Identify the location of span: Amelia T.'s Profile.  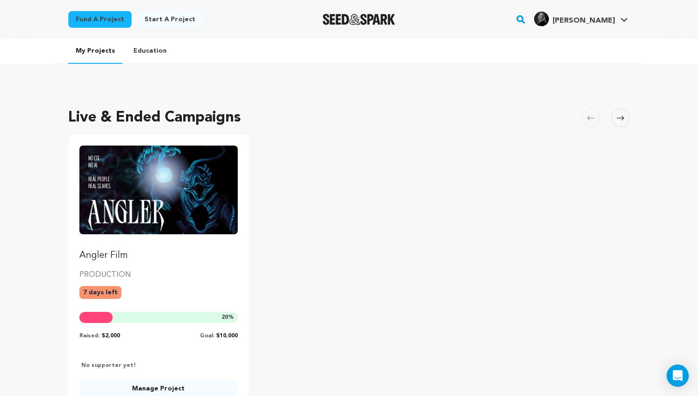
(581, 19).